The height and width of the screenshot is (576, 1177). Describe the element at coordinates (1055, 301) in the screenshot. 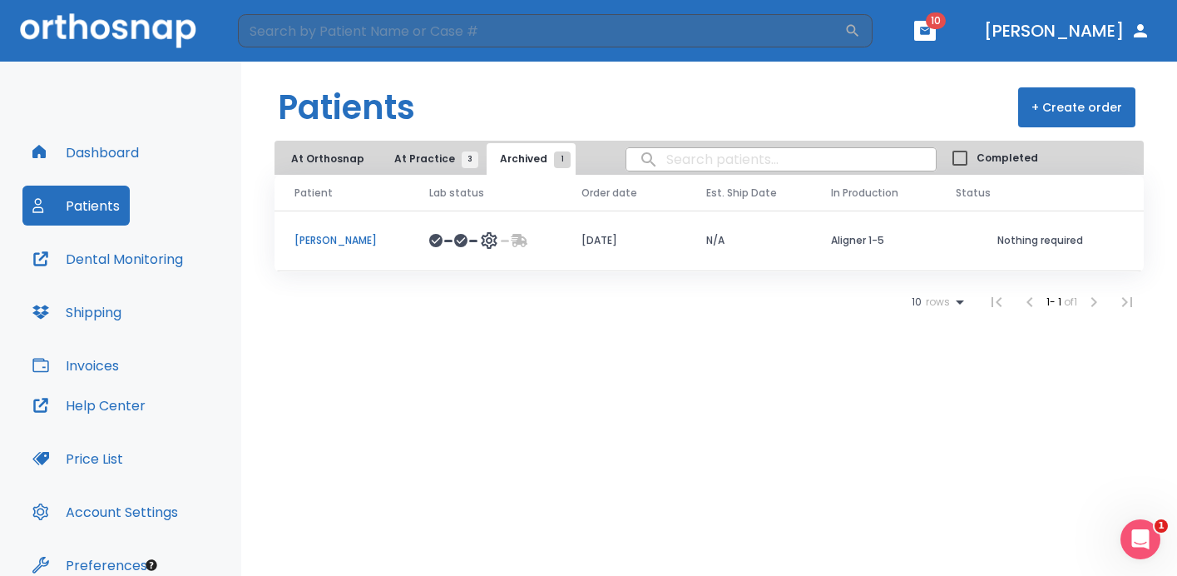

I see `span: 1 - 1` at that location.